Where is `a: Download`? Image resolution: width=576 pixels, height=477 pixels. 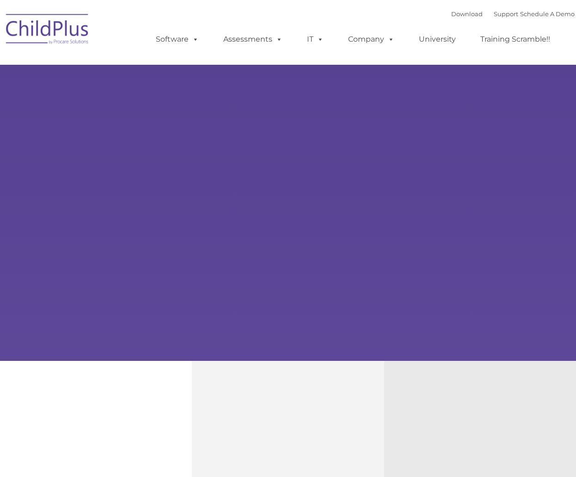
a: Download is located at coordinates (467, 14).